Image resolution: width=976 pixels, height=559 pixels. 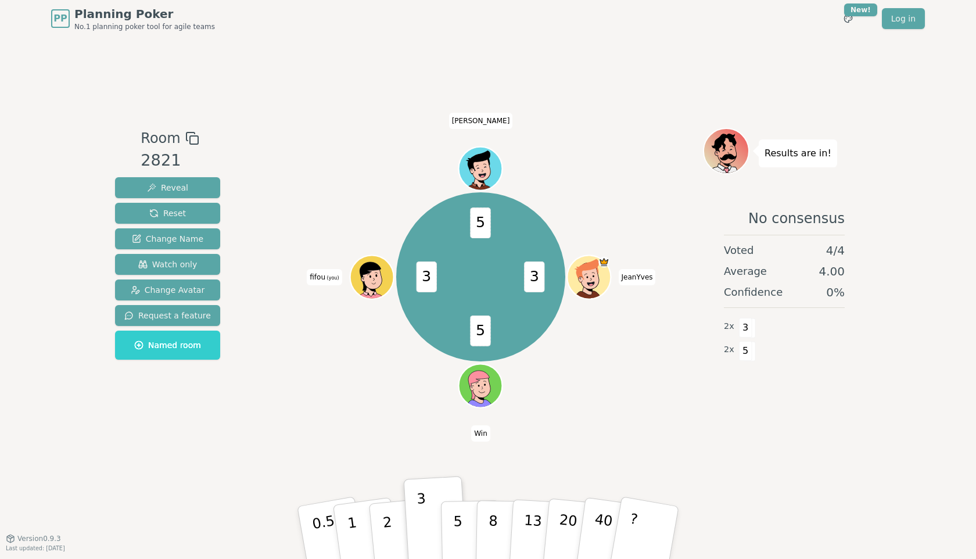 I want to click on span: 4 / 4, so click(x=835, y=250).